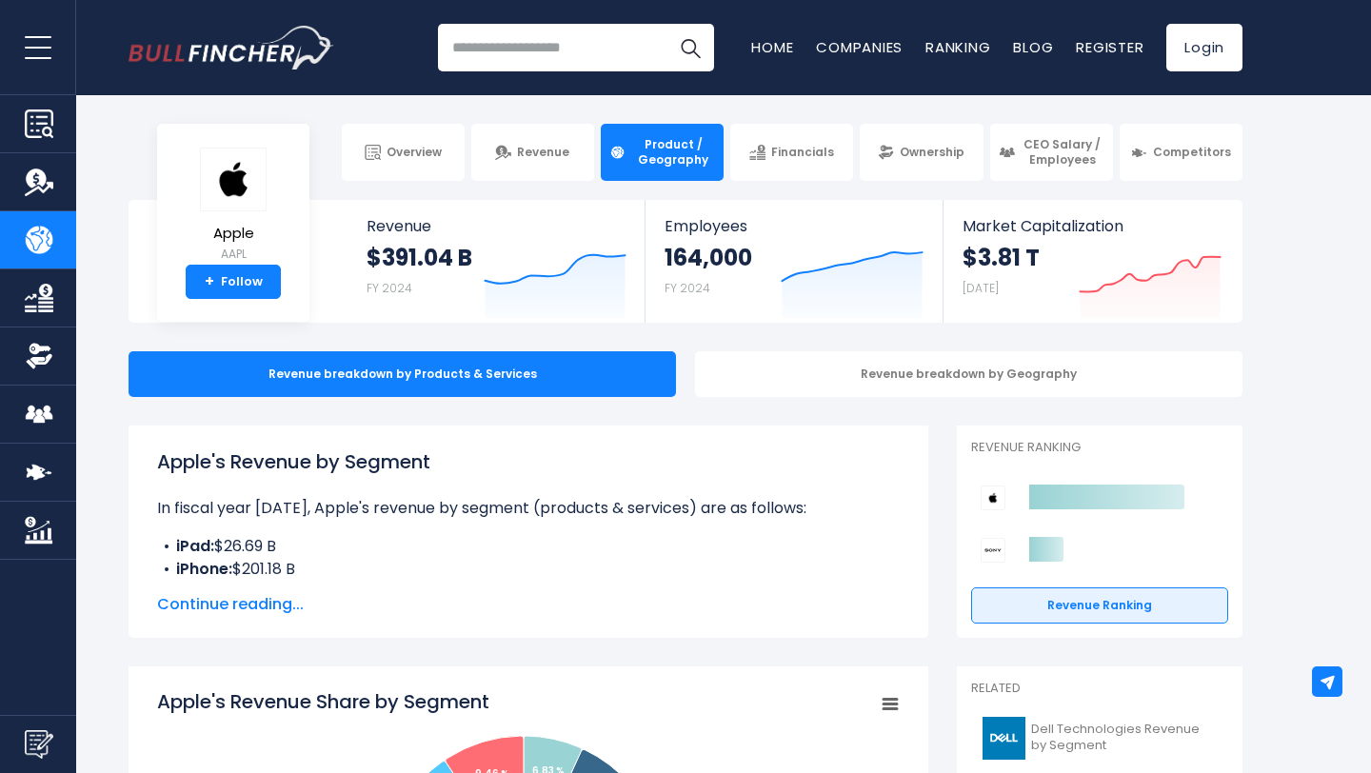 The image size is (1371, 773). Describe the element at coordinates (402, 374) in the screenshot. I see `div: Revenue breakdown by Products & Services` at that location.